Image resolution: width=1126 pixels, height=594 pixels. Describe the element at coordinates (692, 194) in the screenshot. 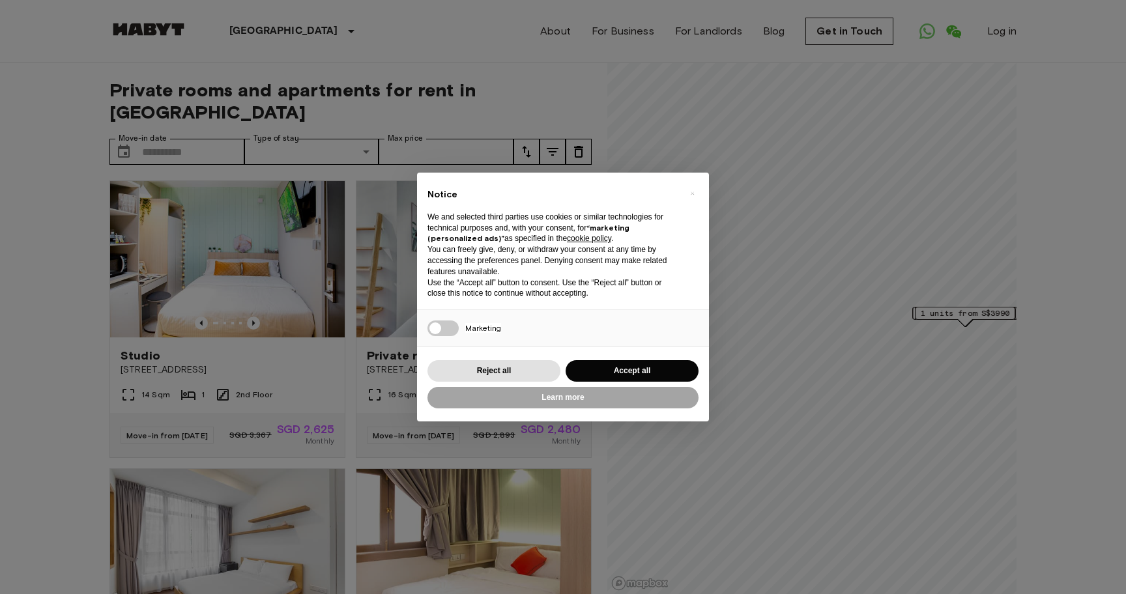

I see `button: Close this notice` at that location.